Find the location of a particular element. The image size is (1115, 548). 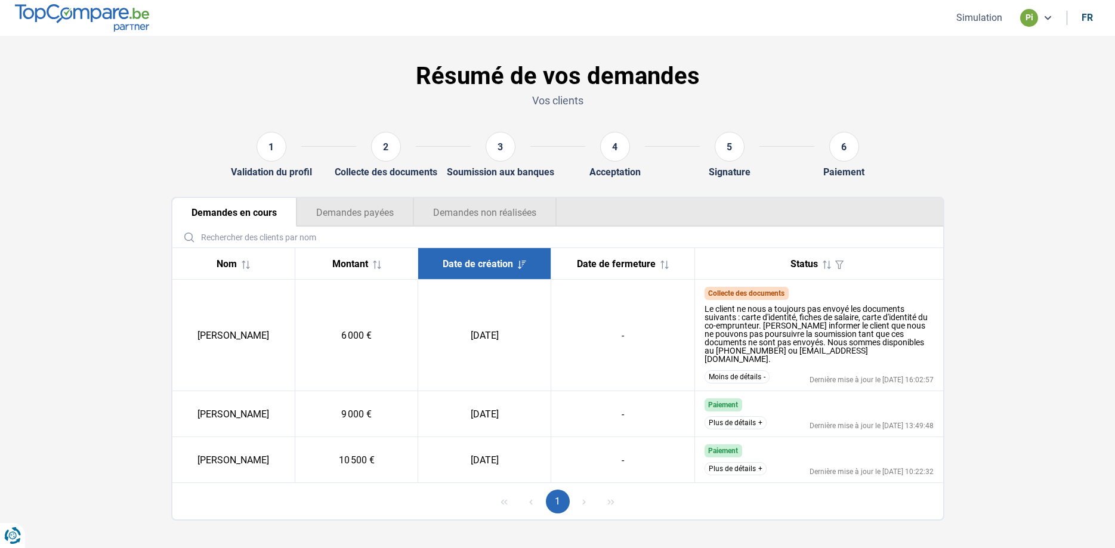

div: Collecte des documents is located at coordinates (386, 172).